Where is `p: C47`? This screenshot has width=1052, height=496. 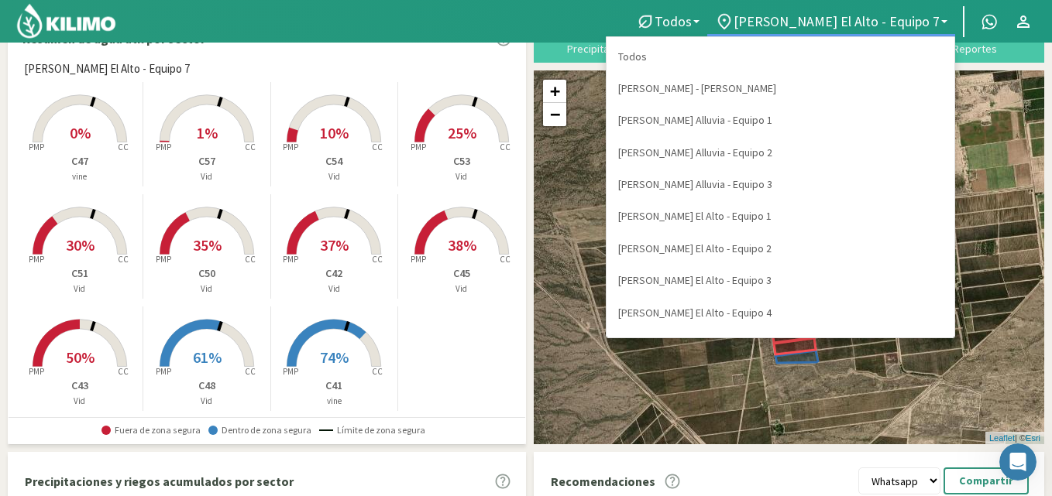 p: C47 is located at coordinates (79, 161).